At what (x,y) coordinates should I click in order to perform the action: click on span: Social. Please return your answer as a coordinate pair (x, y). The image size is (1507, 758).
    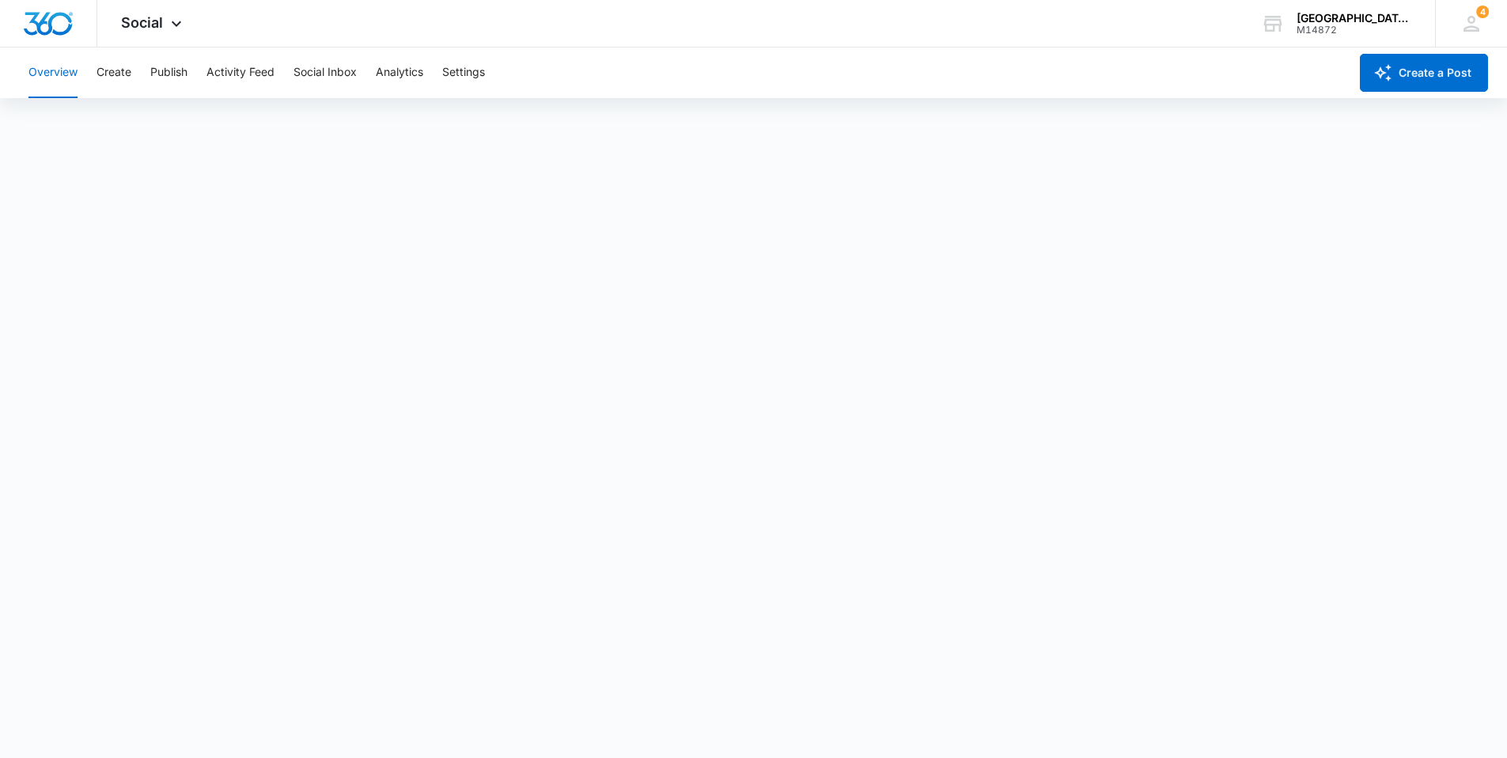
    Looking at the image, I should click on (142, 22).